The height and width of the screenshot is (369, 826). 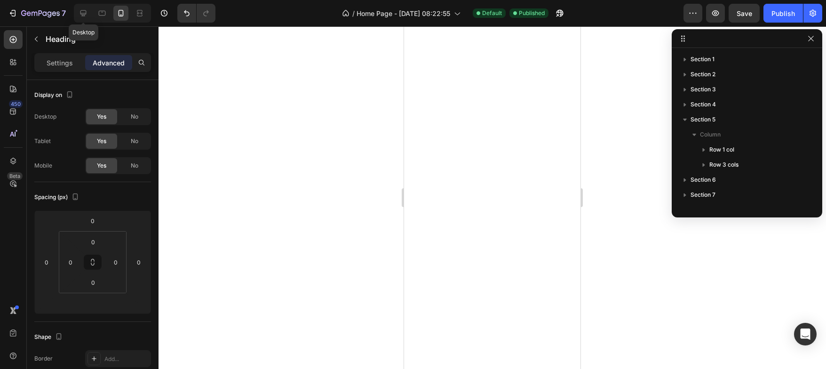 I want to click on input: auto, so click(x=93, y=304).